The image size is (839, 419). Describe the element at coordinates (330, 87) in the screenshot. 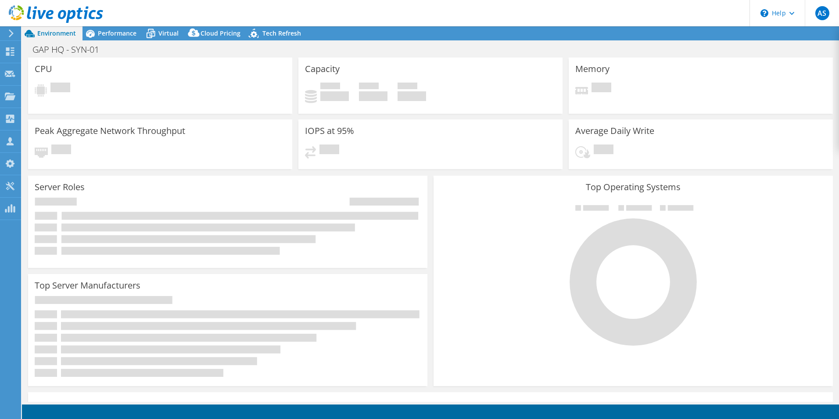

I see `span: Used` at that location.